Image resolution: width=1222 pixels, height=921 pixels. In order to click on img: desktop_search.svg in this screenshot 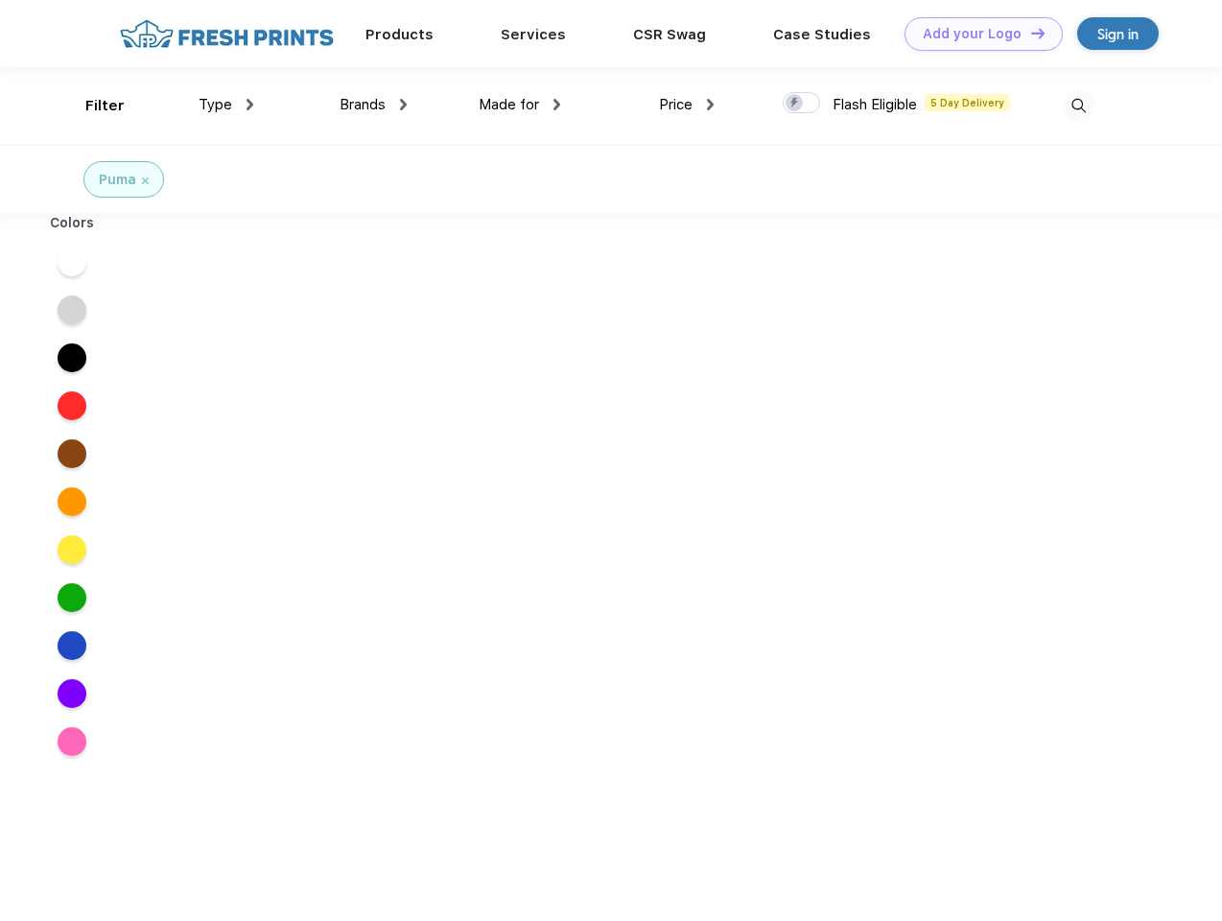, I will do `click(1078, 105)`.